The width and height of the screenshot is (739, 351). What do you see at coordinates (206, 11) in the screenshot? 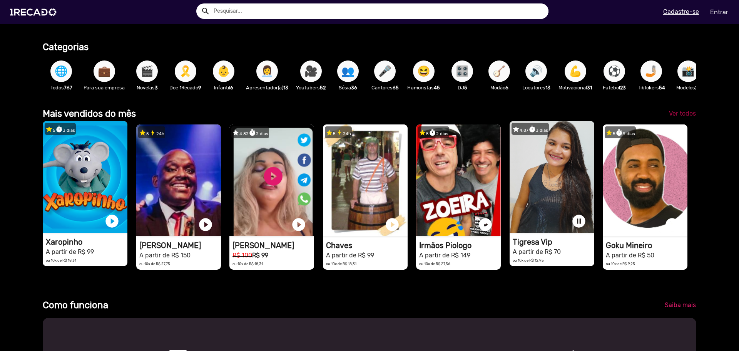
I see `mat-icon: Example home icon` at bounding box center [206, 11].